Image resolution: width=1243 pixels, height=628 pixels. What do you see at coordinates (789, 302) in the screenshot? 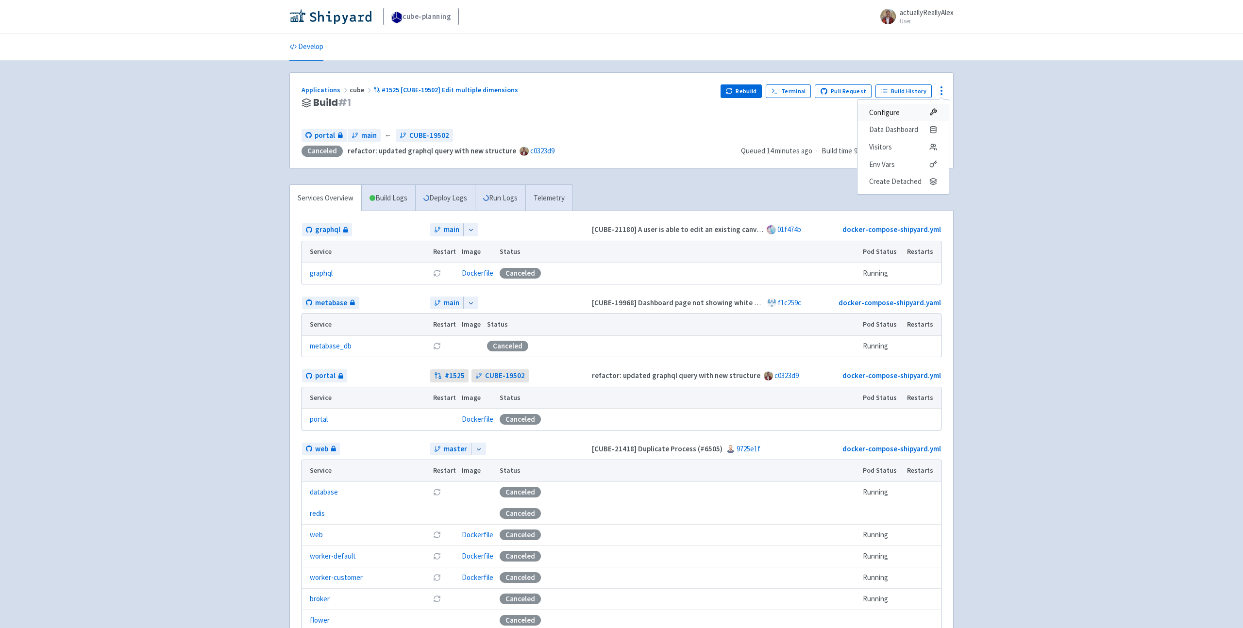
I see `a: f1c259c` at bounding box center [789, 302].